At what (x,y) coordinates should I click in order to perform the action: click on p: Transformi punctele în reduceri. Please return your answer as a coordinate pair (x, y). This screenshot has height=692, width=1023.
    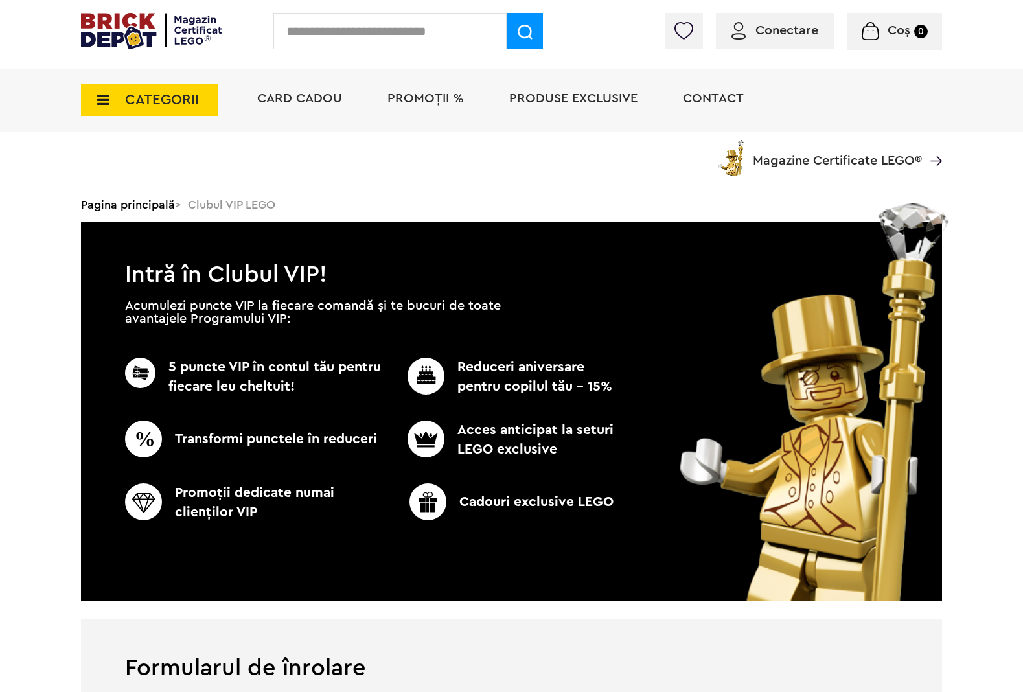
    Looking at the image, I should click on (255, 439).